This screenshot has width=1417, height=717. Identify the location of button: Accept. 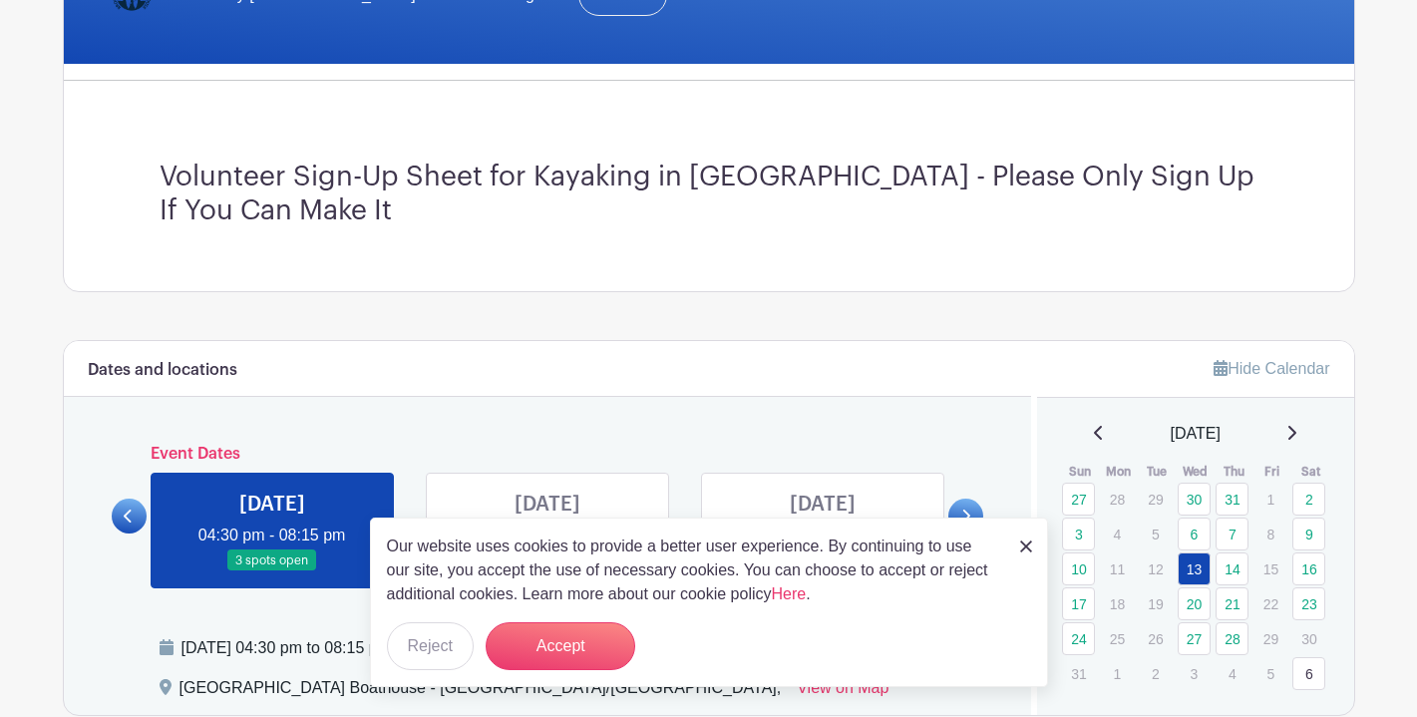
(560, 646).